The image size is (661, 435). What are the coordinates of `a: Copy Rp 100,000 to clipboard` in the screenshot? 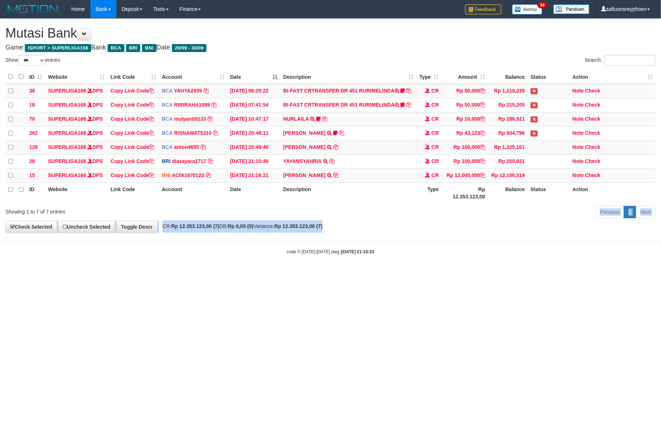 It's located at (482, 161).